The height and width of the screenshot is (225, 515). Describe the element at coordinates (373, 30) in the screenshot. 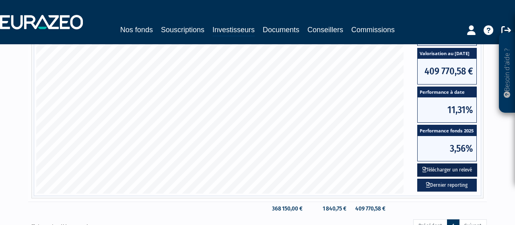

I see `a: Commissions` at that location.